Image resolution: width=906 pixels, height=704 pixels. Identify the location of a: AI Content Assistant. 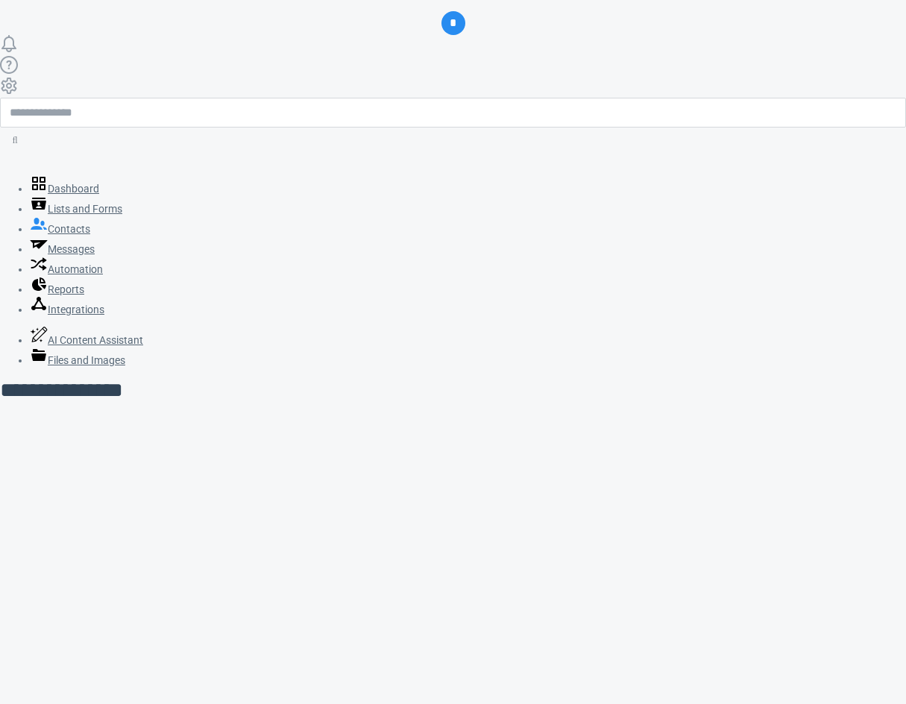
(87, 340).